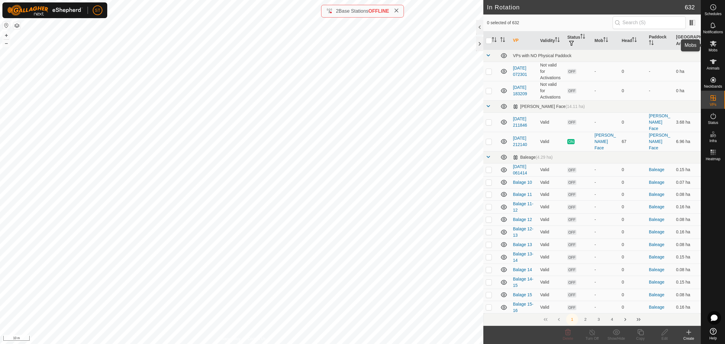  What do you see at coordinates (665, 338) in the screenshot?
I see `div: Edit` at bounding box center [665, 338].